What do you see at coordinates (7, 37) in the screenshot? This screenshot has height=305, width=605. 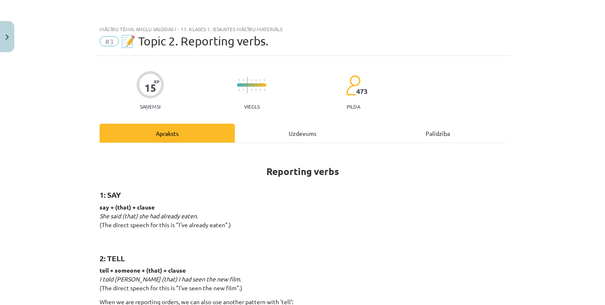 I see `img: icon-close-lesson-0947bae3869378f0d4975bcd49f059093ad1ed9edebbc8119c70593378902aed.svg` at bounding box center [7, 37].